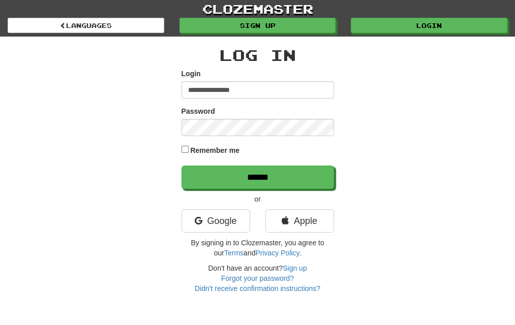  Describe the element at coordinates (215, 221) in the screenshot. I see `a: Google` at that location.